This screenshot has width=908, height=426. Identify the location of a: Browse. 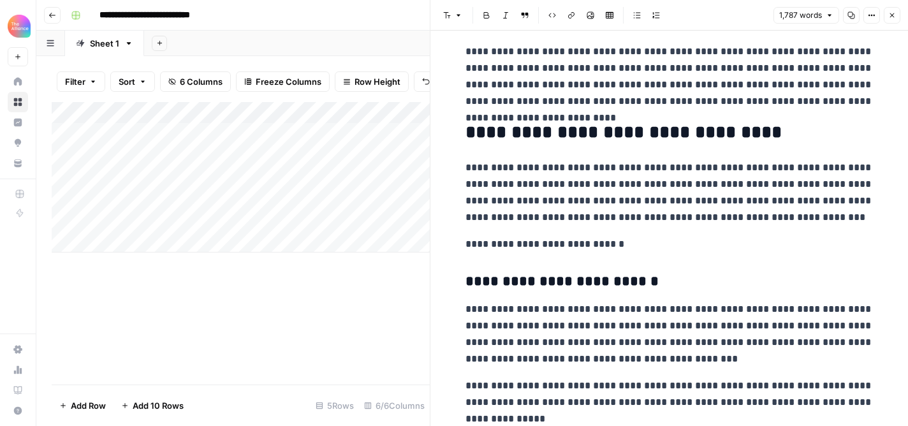
(18, 102).